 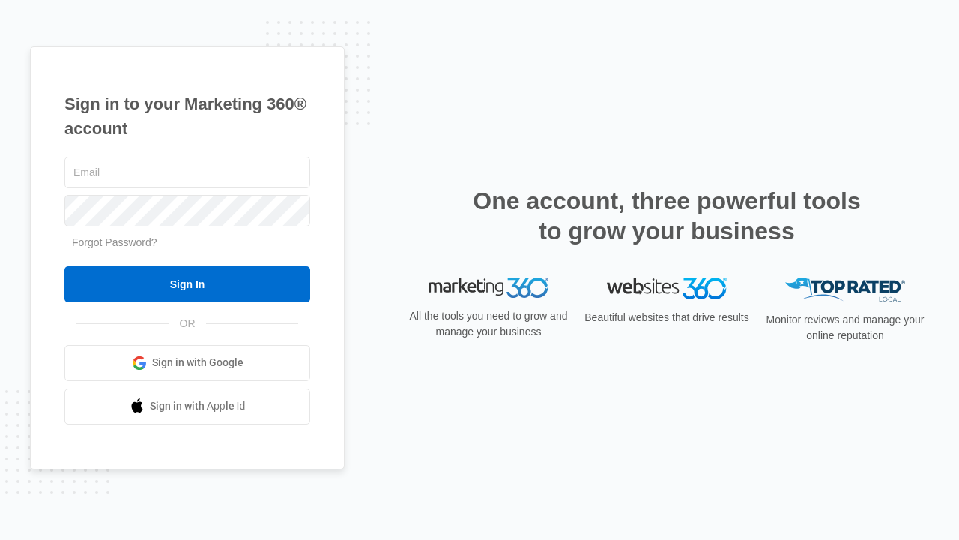 I want to click on input: Email, so click(x=187, y=172).